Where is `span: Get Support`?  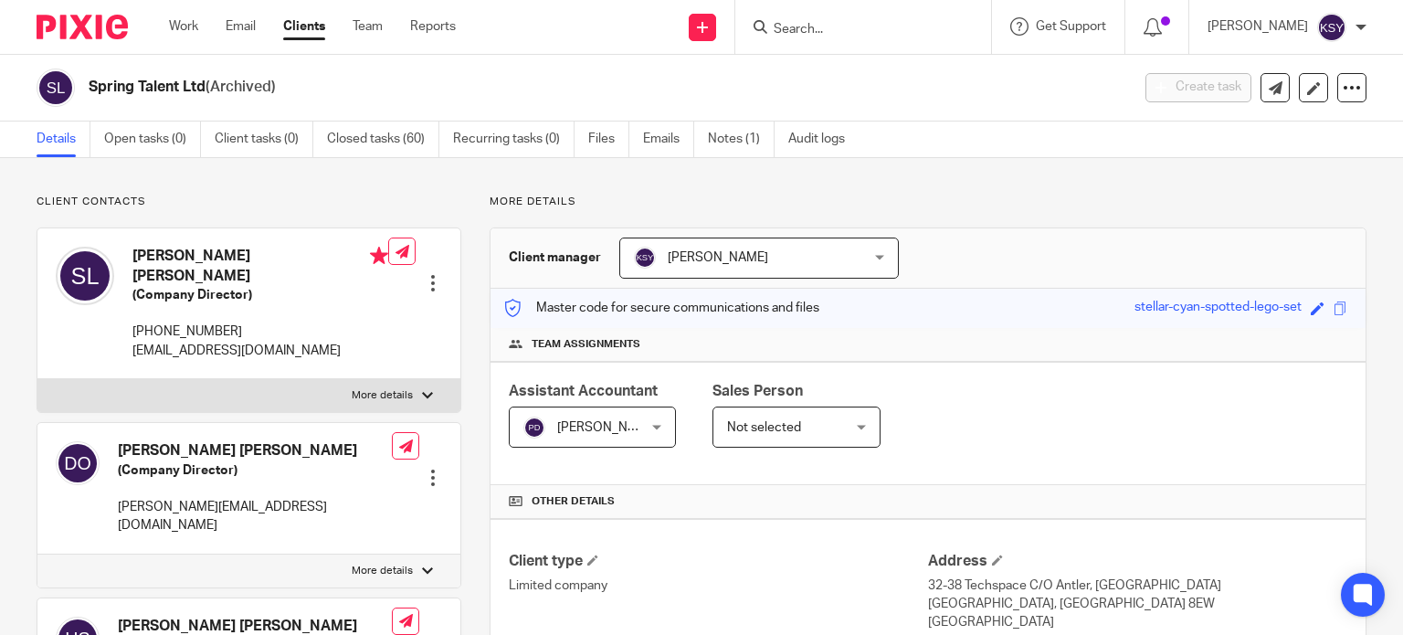 span: Get Support is located at coordinates (1070, 26).